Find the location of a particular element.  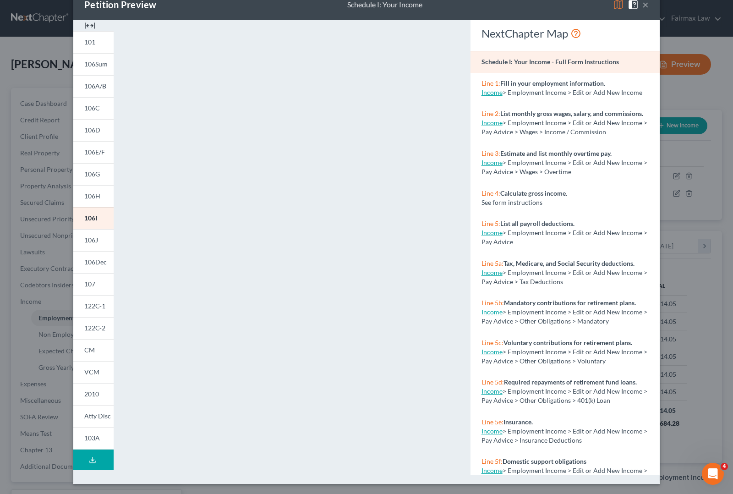

a: 2010 is located at coordinates (94, 394).